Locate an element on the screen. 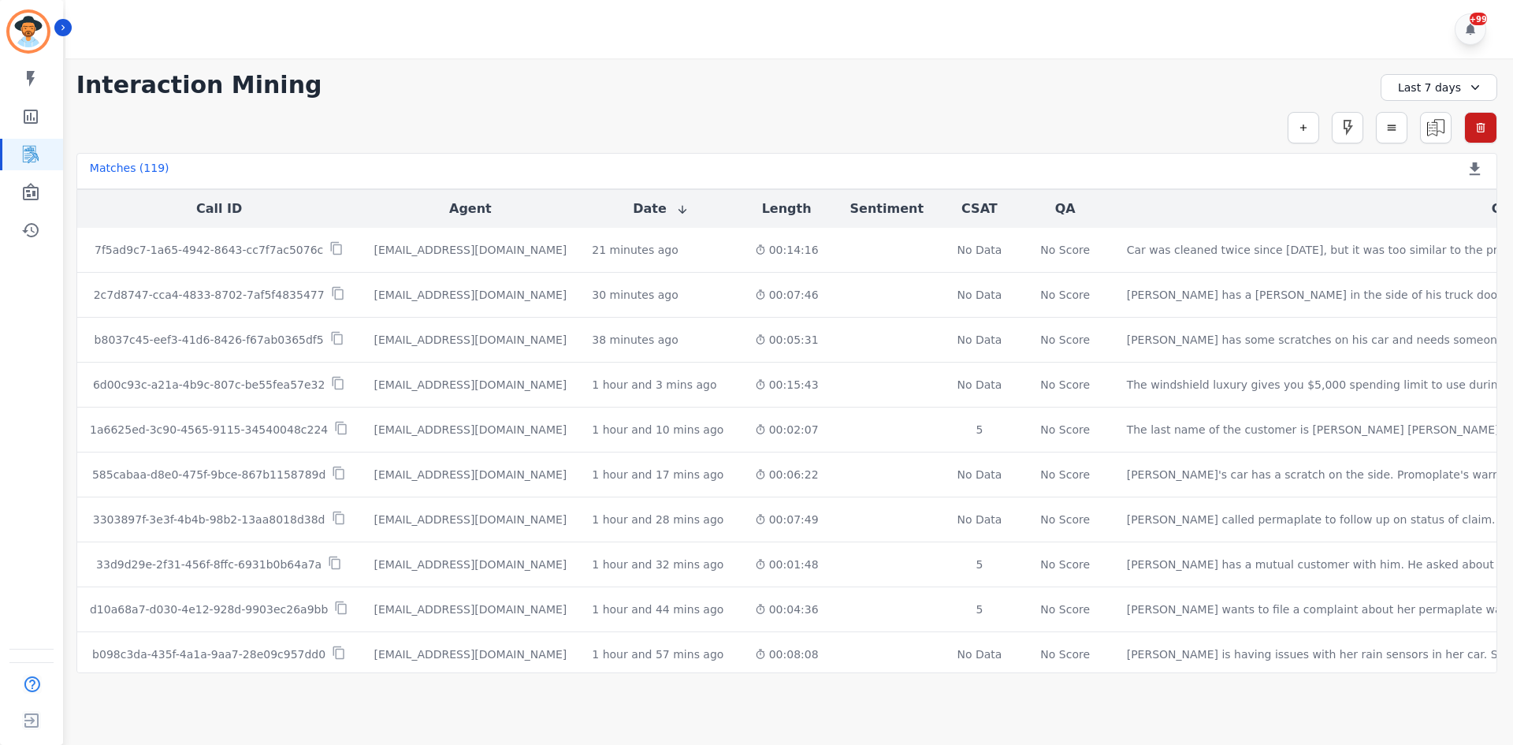 This screenshot has width=1513, height=745. h1: Interaction Mining is located at coordinates (199, 85).